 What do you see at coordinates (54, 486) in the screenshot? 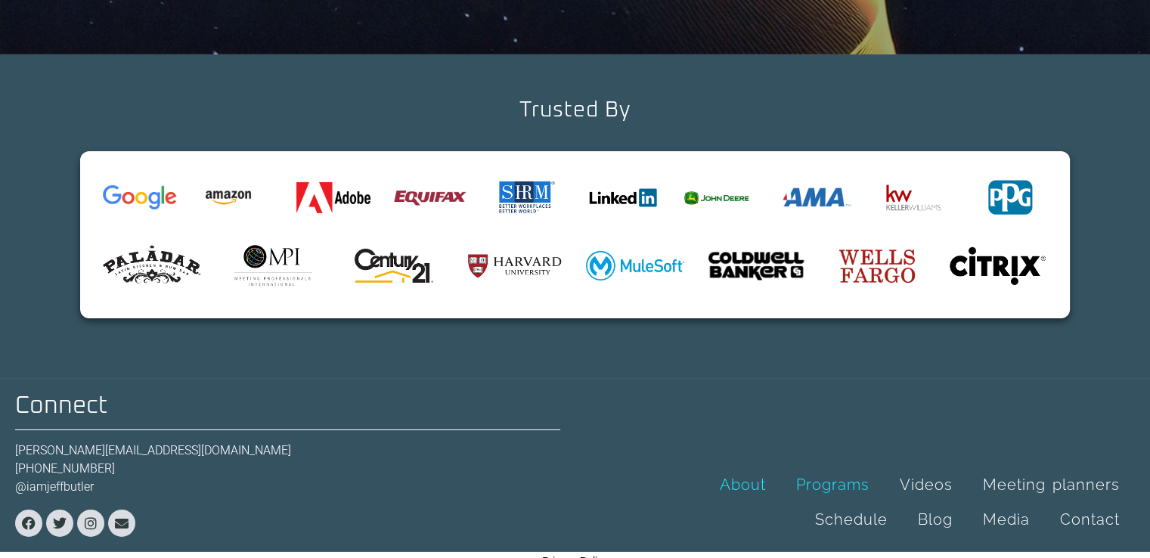
I see `a: @iamjeffbutler` at bounding box center [54, 486].